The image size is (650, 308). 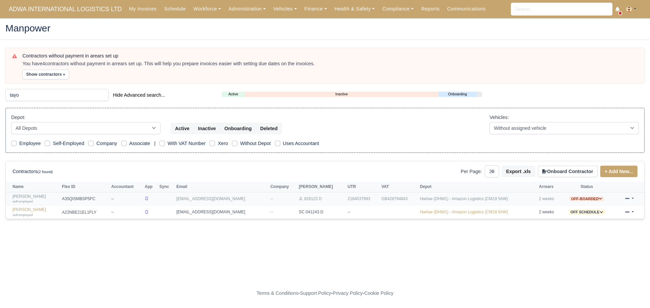 I want to click on a: Workforce, so click(x=207, y=9).